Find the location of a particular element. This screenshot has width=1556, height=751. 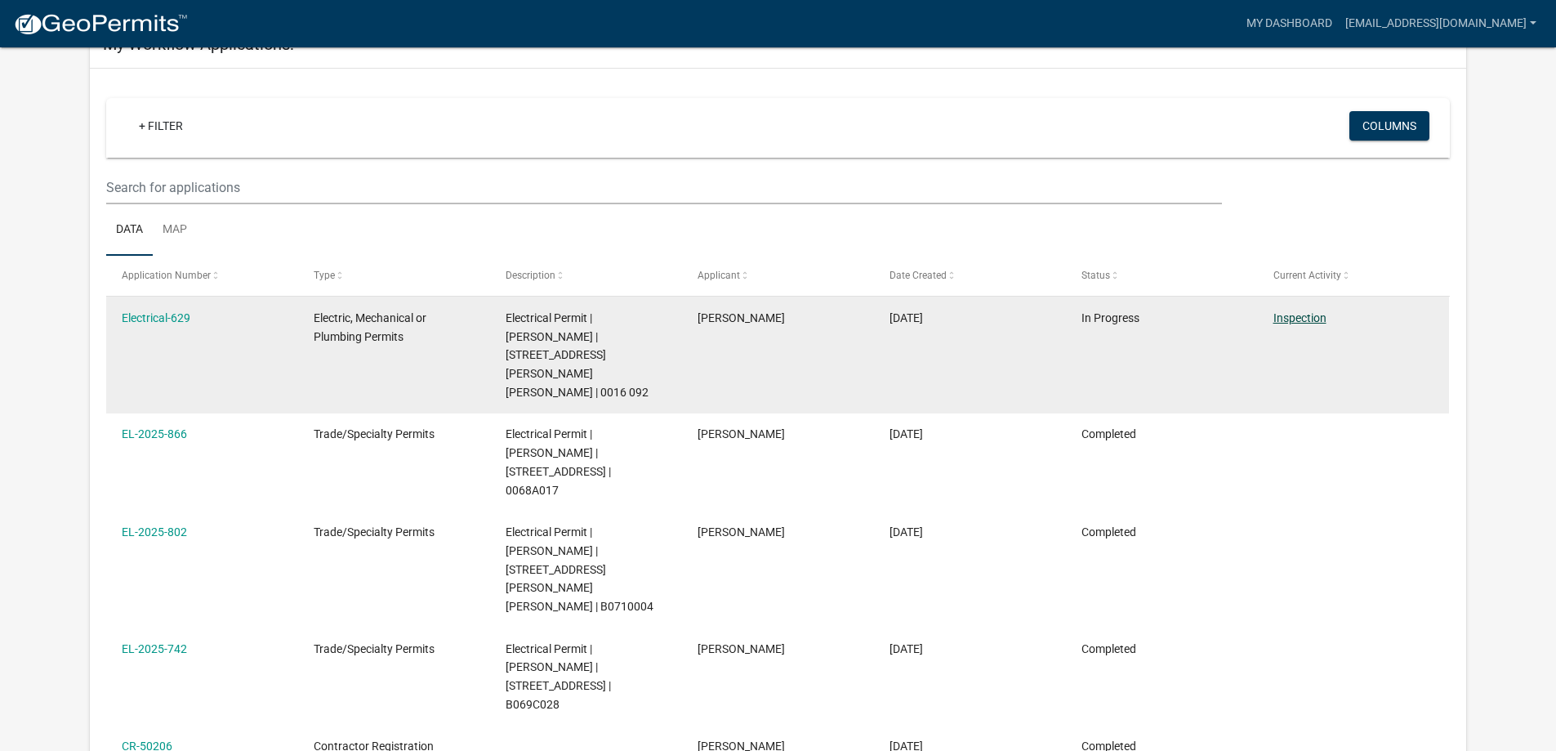

button: Columns is located at coordinates (1390, 126).